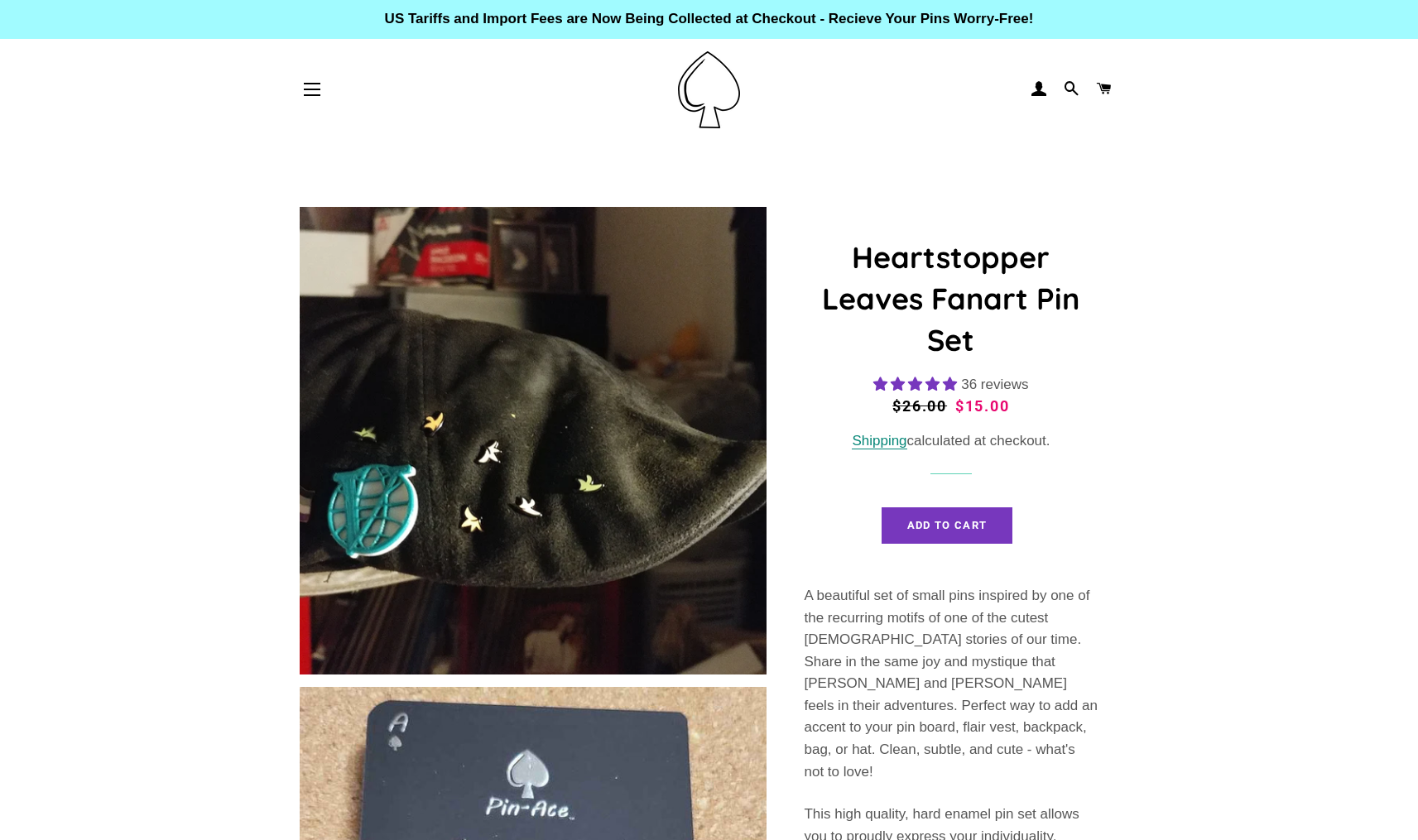 The width and height of the screenshot is (1418, 840). I want to click on span: 4.97 stars, so click(917, 384).